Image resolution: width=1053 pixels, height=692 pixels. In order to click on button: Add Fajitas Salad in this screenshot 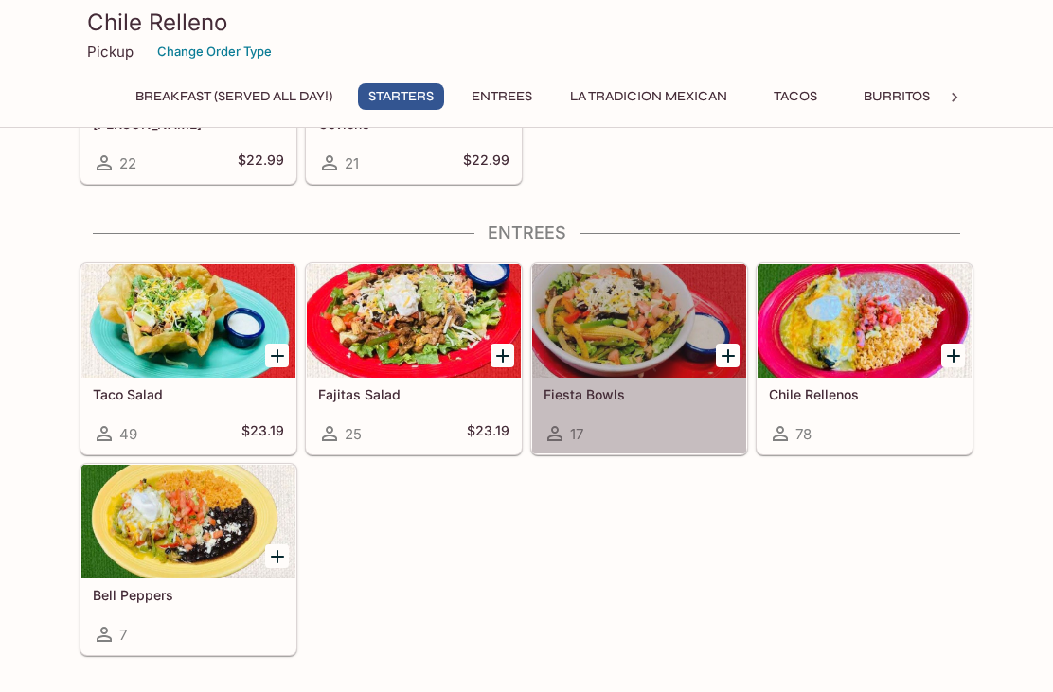, I will do `click(502, 355)`.